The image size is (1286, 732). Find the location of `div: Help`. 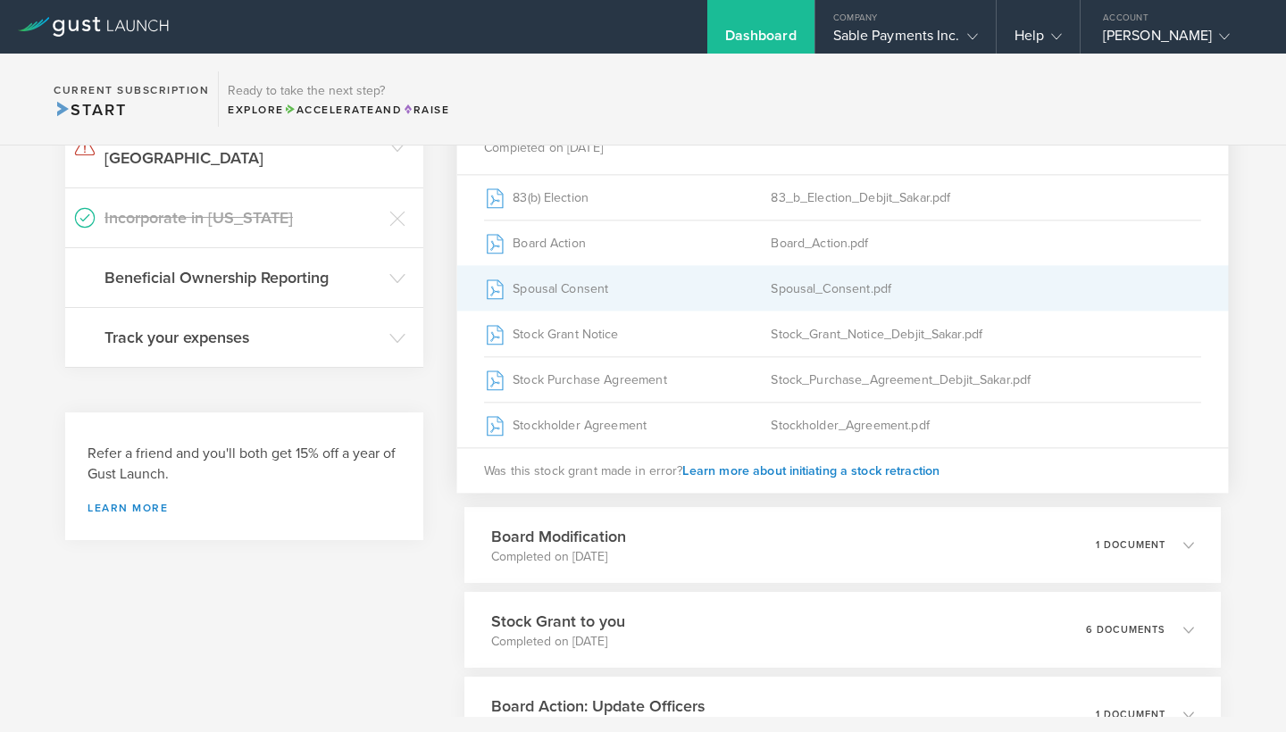

div: Help is located at coordinates (1038, 40).